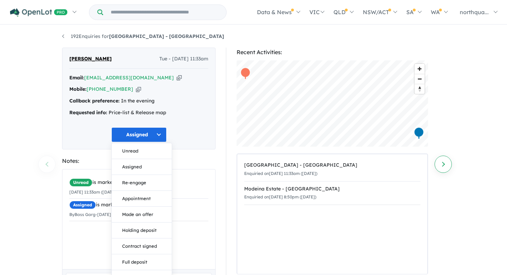 Image resolution: width=507 pixels, height=275 pixels. Describe the element at coordinates (95, 101) in the screenshot. I see `strong: Callback preference:` at that location.